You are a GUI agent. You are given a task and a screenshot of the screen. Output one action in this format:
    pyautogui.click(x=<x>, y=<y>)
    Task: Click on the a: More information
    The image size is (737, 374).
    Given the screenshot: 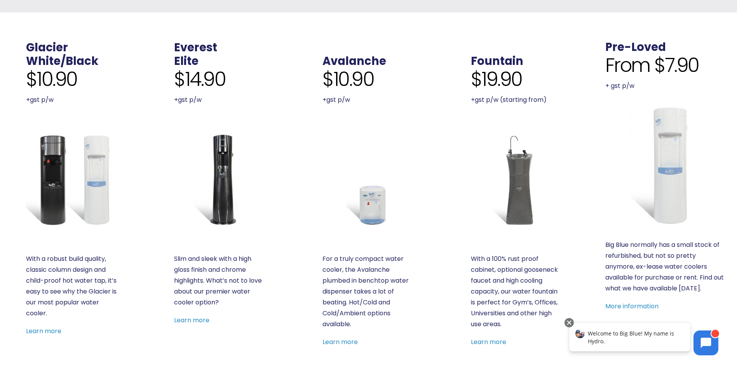 What is the action you would take?
    pyautogui.click(x=632, y=306)
    